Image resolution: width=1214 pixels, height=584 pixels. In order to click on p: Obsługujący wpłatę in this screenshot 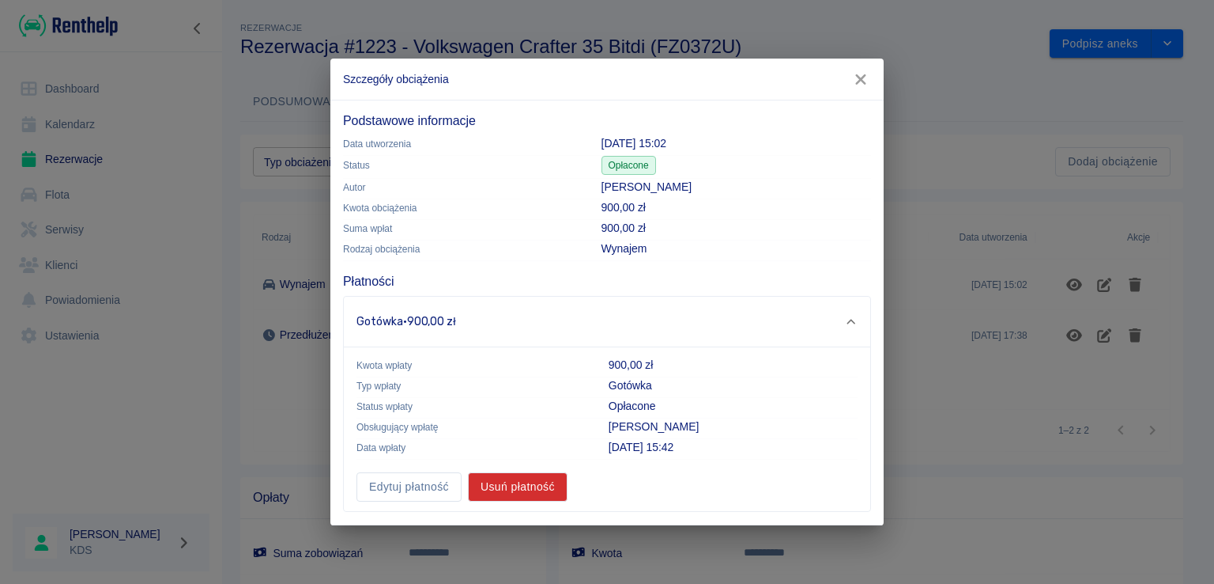, I will do `click(470, 427)`.